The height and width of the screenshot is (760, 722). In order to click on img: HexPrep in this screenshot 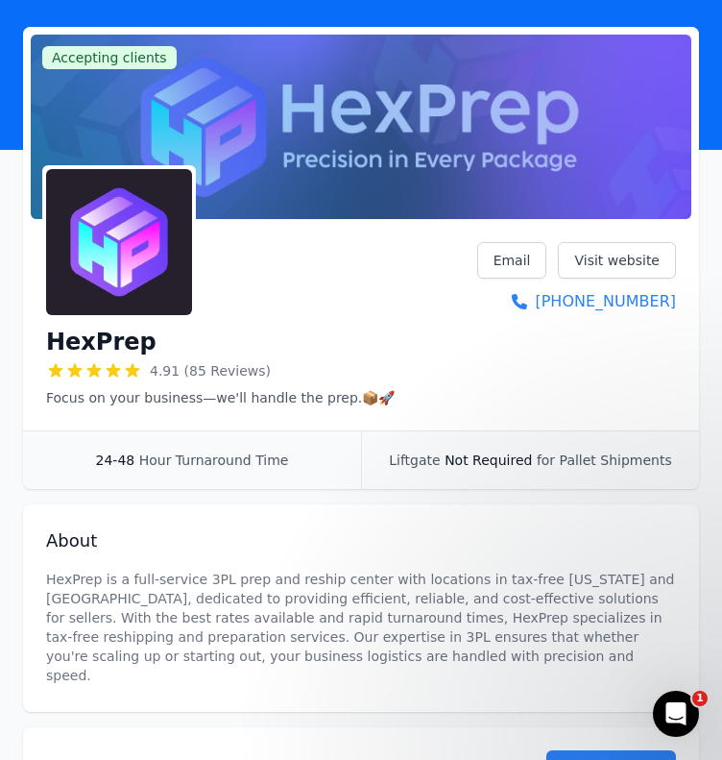, I will do `click(119, 242)`.